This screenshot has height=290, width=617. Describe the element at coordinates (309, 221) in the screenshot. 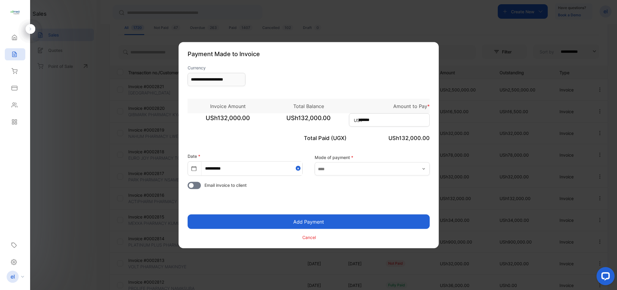

I see `button: Add Payment` at that location.